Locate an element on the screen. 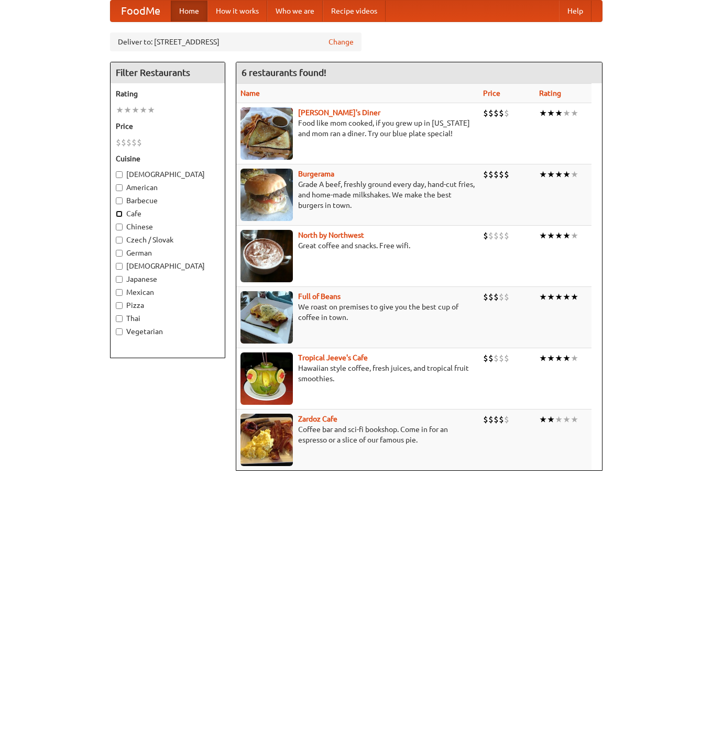 This screenshot has height=741, width=712. b: Burgerama is located at coordinates (316, 174).